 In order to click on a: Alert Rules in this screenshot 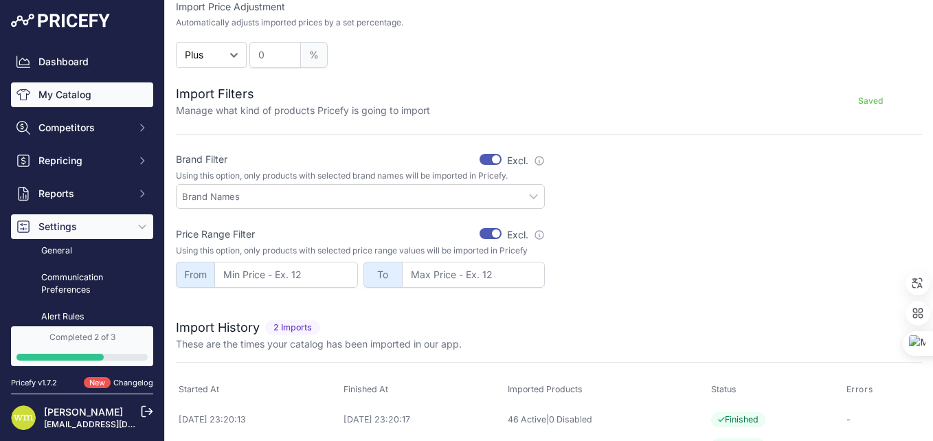, I will do `click(82, 317)`.